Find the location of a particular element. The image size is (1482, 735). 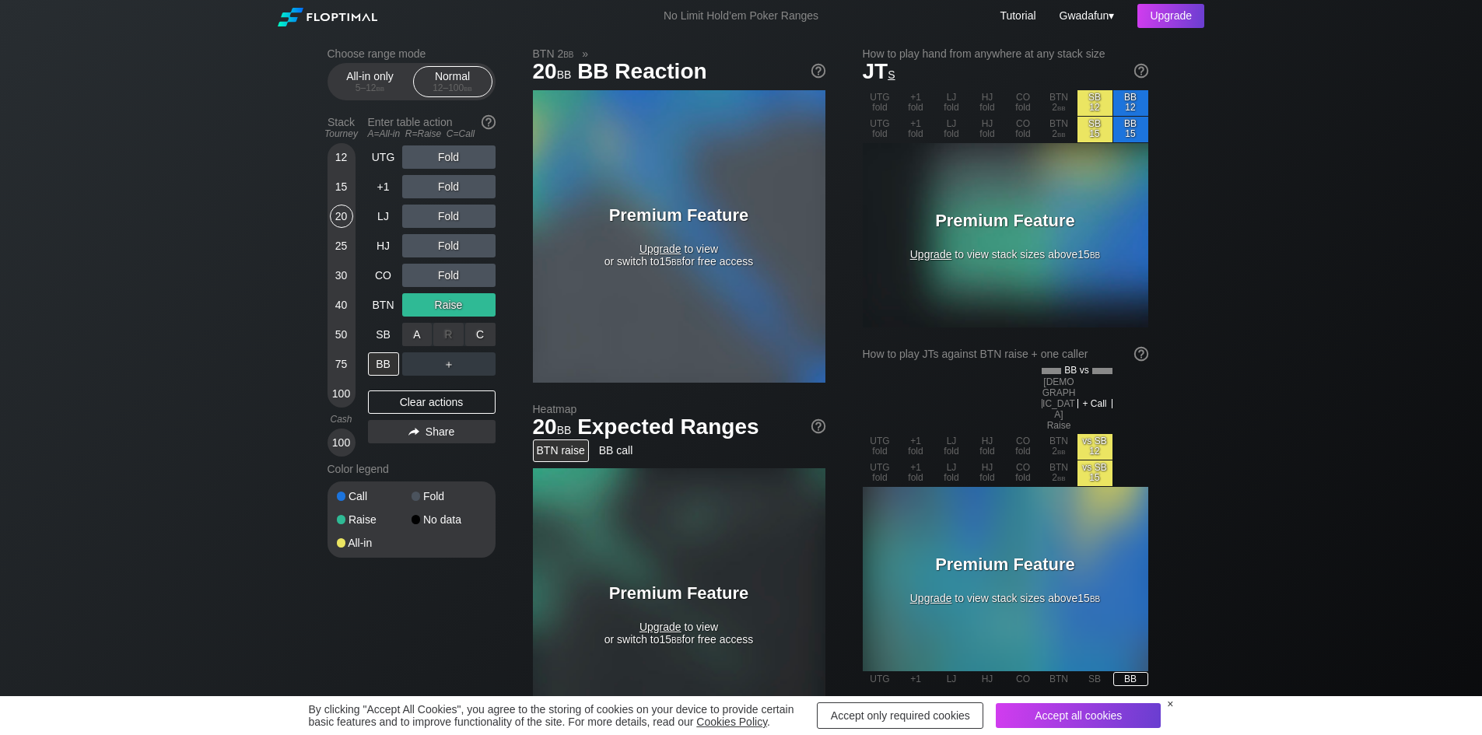

span: JT is located at coordinates (879, 71).